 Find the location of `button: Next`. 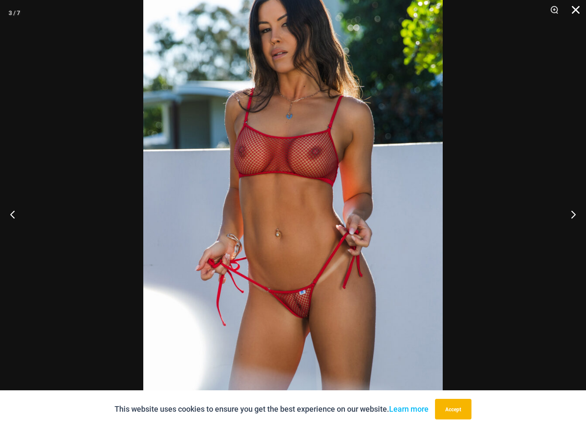

button: Next is located at coordinates (570, 214).